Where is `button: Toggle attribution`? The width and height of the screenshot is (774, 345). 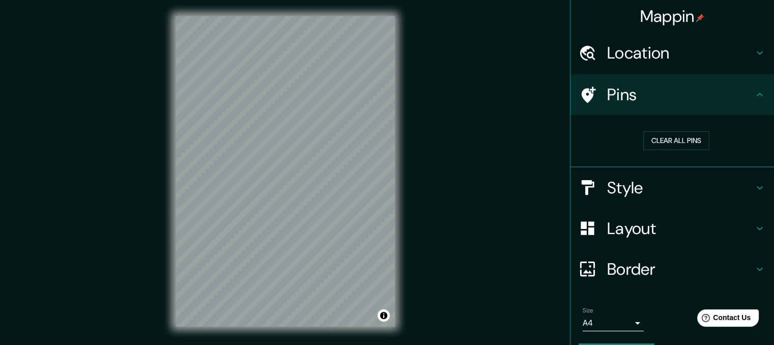 button: Toggle attribution is located at coordinates (384, 316).